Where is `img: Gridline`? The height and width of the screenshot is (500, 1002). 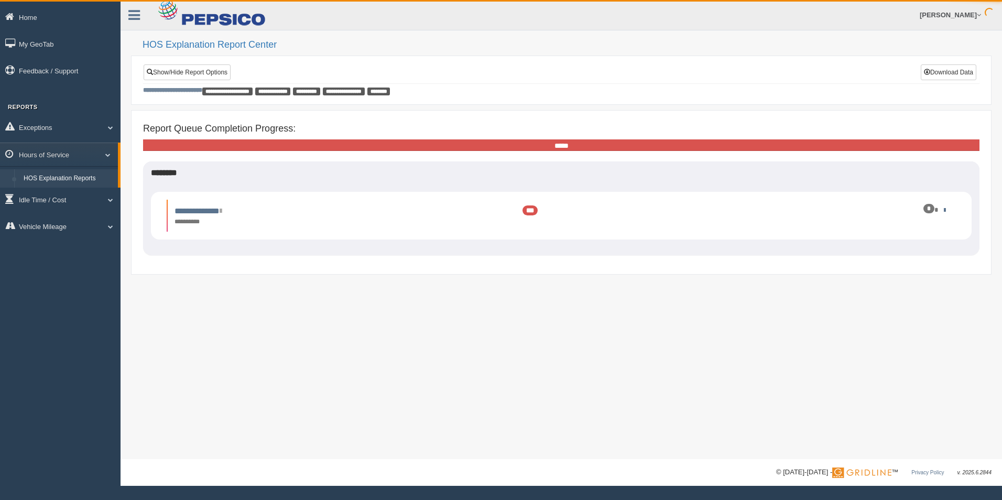
img: Gridline is located at coordinates (862, 473).